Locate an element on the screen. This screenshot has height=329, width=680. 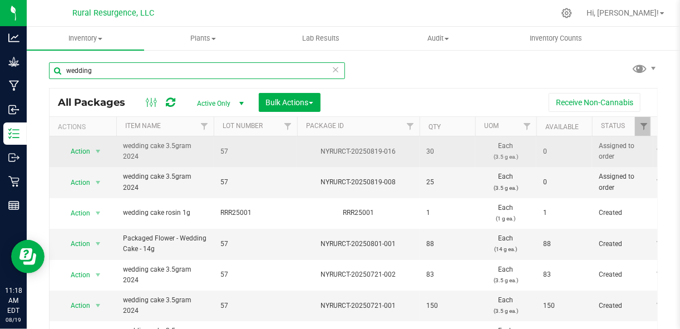
inline-svg: Inventory is located at coordinates (14, 134).